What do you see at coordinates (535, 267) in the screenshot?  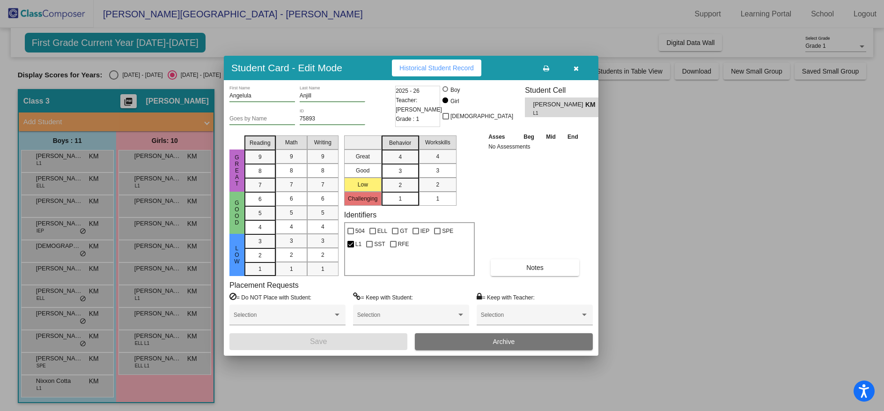 I see `button: Notes` at bounding box center [535, 267].